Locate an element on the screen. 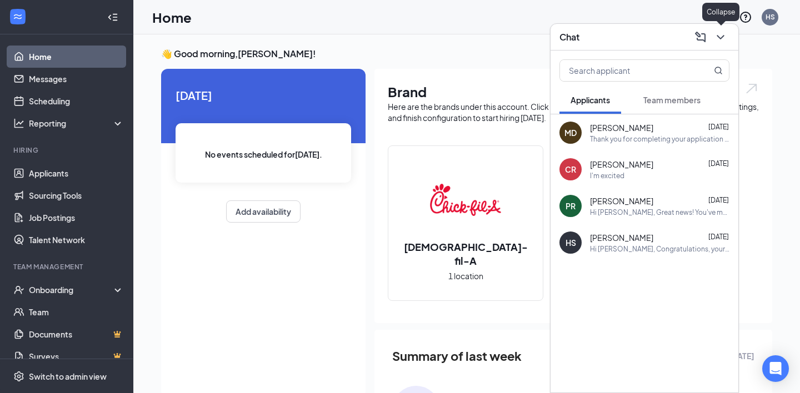  h3: Chat is located at coordinates (570, 37).